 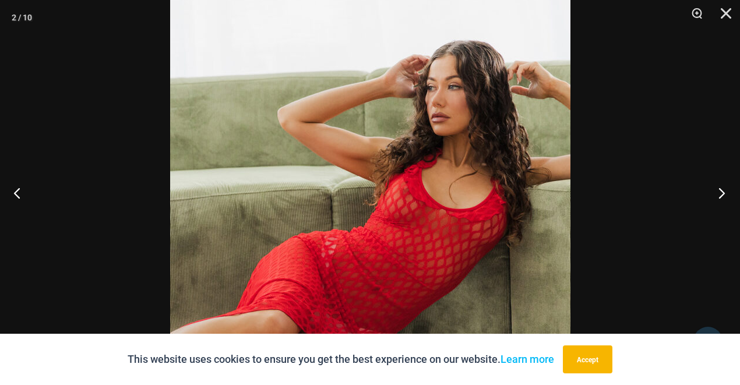 What do you see at coordinates (341, 359) in the screenshot?
I see `p: This website uses cookies to ensure you get the best experience on our website.` at bounding box center [341, 359].